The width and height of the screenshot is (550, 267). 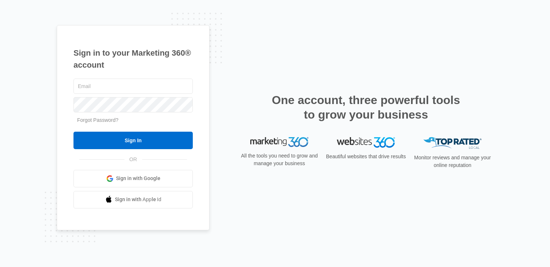 I want to click on h1: Sign in to your Marketing 360® account, so click(x=133, y=59).